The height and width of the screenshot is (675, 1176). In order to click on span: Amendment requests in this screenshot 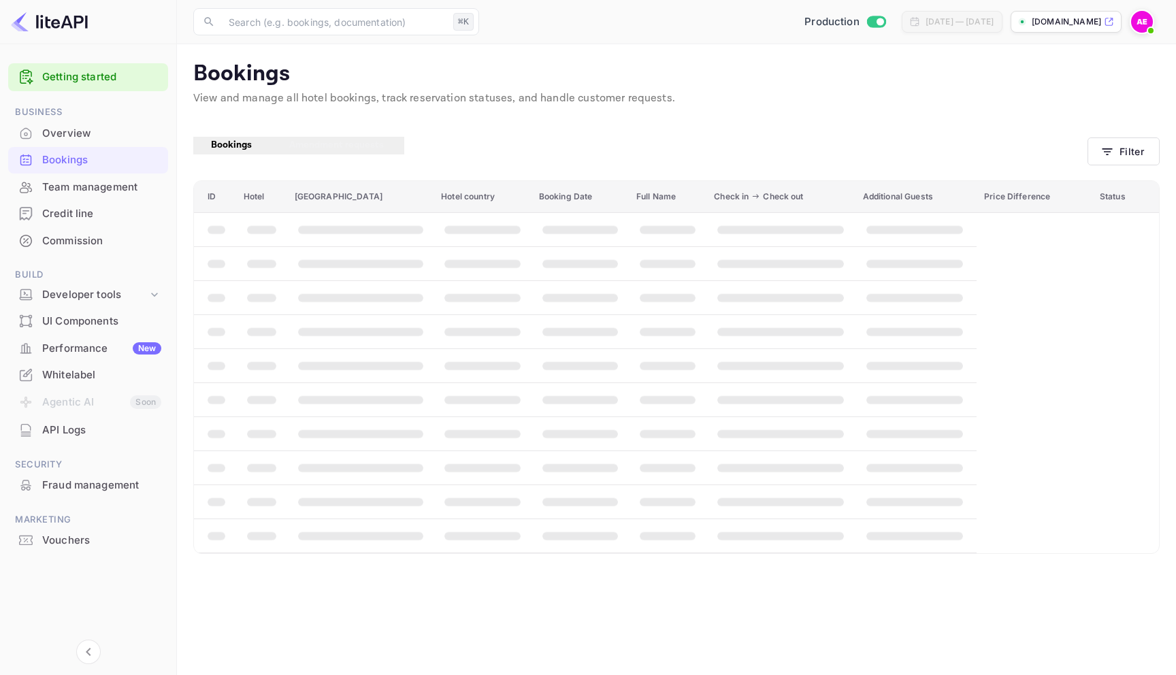, I will do `click(336, 145)`.